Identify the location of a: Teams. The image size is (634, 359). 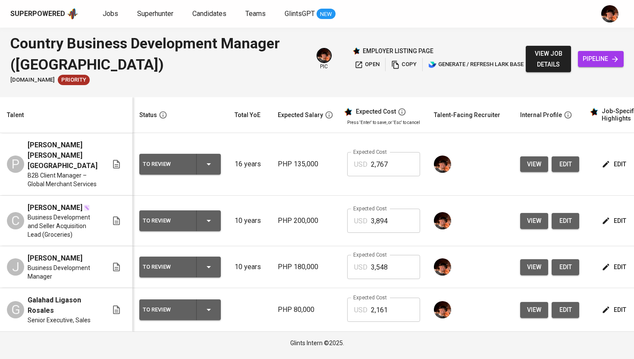
(256, 14).